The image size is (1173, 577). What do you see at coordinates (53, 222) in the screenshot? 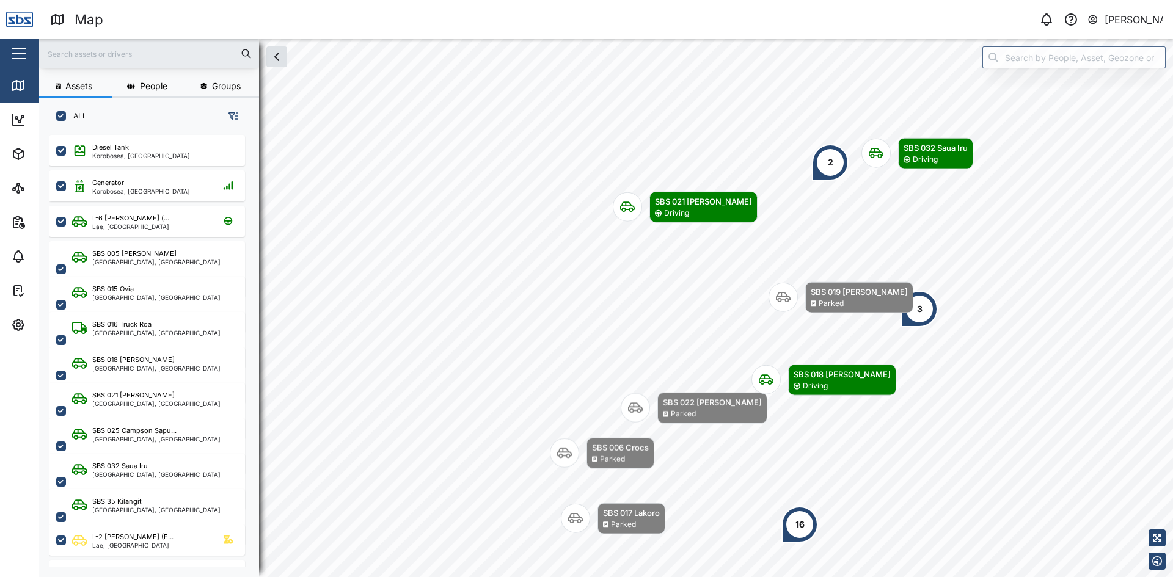
I see `div: Reports` at bounding box center [53, 222].